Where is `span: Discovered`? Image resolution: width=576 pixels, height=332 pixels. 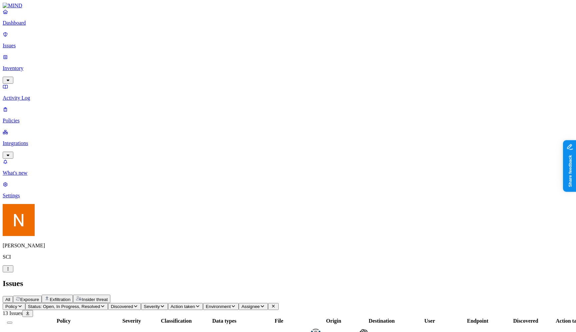
span: Discovered is located at coordinates (122, 306).